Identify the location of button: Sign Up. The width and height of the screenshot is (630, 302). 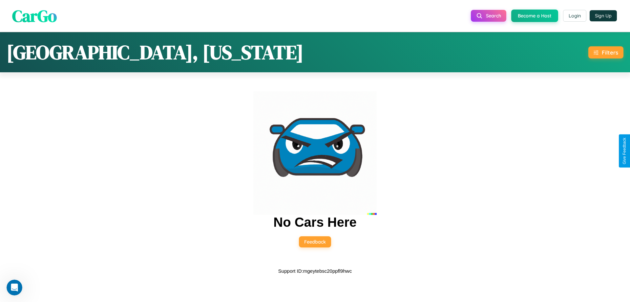
(603, 16).